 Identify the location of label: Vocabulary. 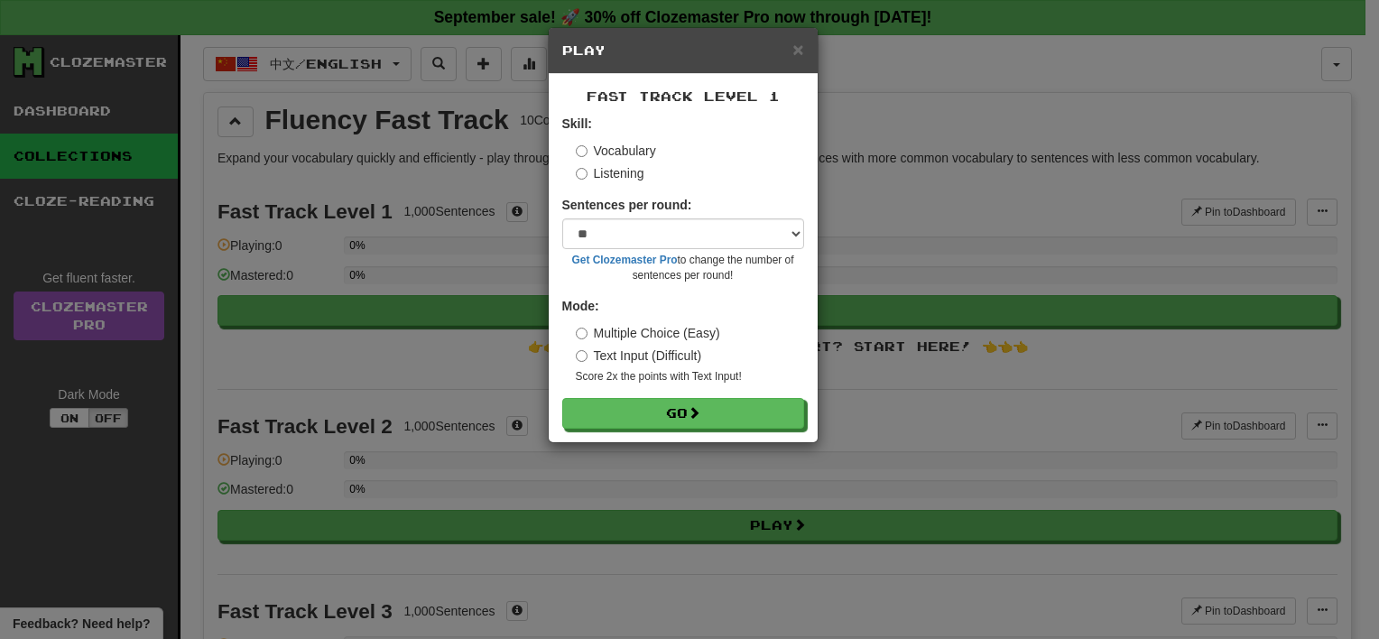
(615, 151).